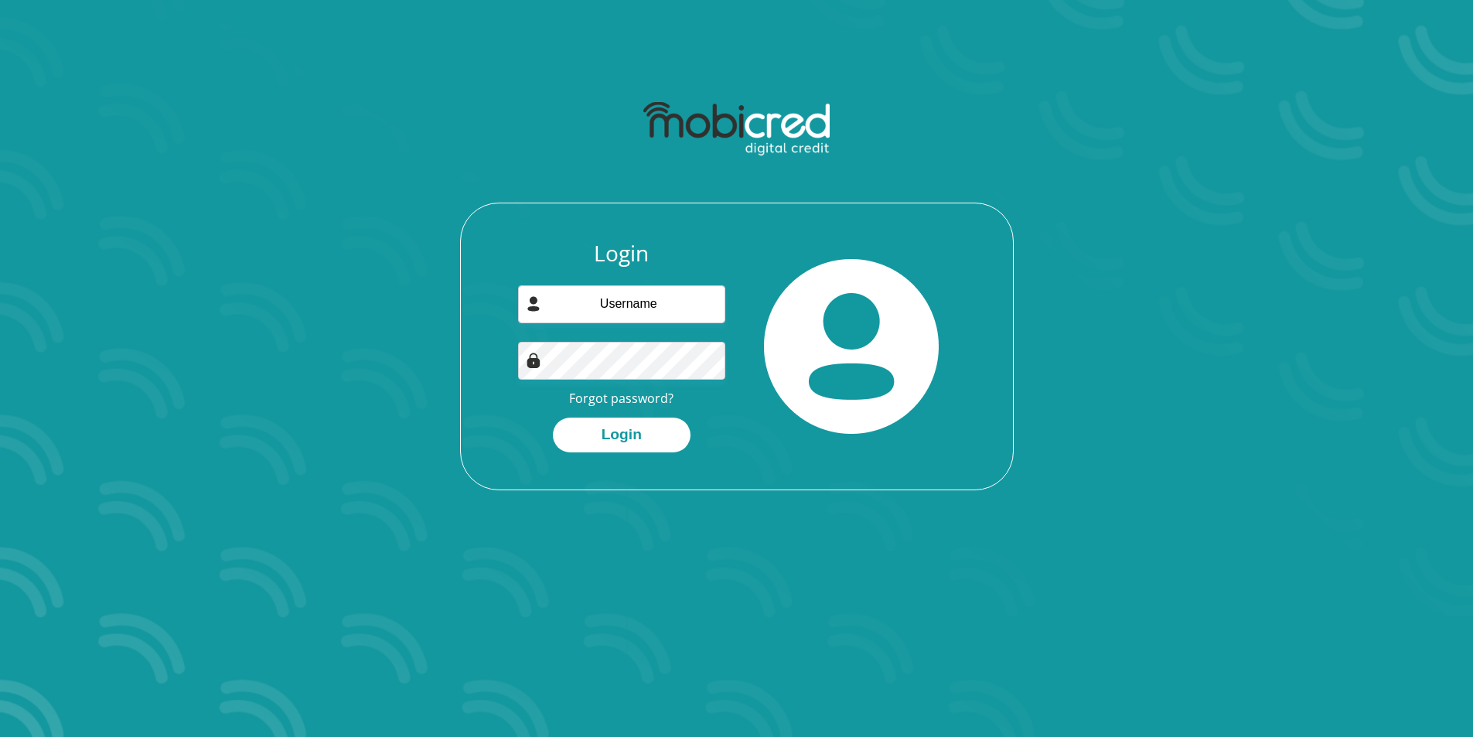 This screenshot has height=737, width=1473. What do you see at coordinates (534, 304) in the screenshot?
I see `img: user-icon image` at bounding box center [534, 304].